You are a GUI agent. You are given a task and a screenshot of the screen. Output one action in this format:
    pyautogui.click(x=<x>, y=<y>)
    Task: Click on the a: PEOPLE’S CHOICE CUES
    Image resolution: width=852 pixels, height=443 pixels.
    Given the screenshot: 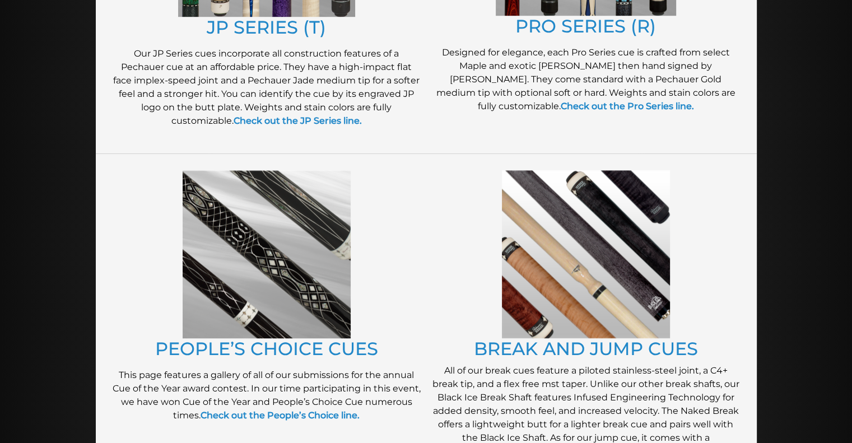 What is the action you would take?
    pyautogui.click(x=267, y=348)
    